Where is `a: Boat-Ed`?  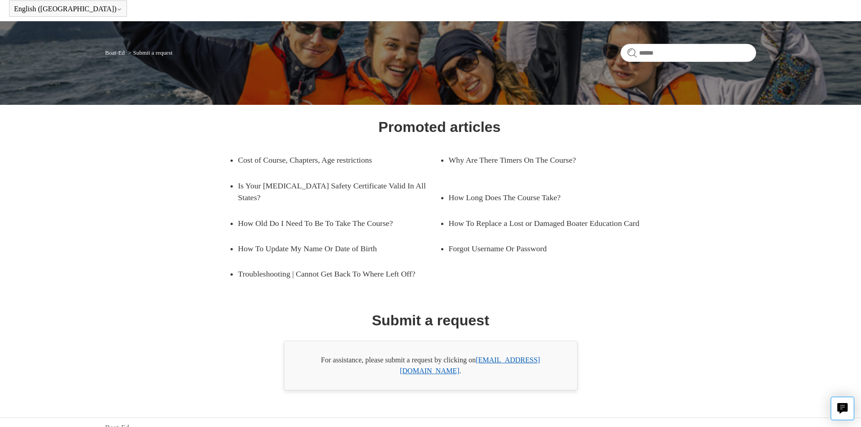
a: Boat-Ed is located at coordinates (115, 52).